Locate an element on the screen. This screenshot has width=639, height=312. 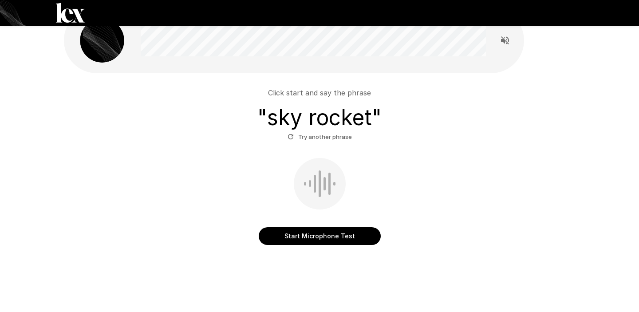
button: Start Microphone Test is located at coordinates (319, 236).